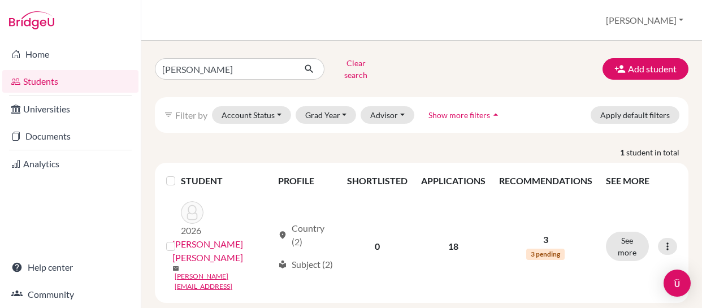 The image size is (702, 308). Describe the element at coordinates (192, 231) in the screenshot. I see `p: 2026` at that location.